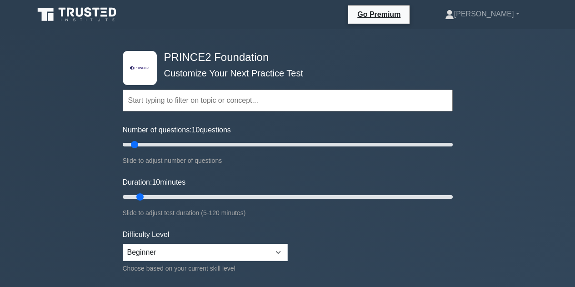 The width and height of the screenshot is (575, 287). Describe the element at coordinates (288, 100) in the screenshot. I see `input: Start typing to filter on topic or concept...` at that location.